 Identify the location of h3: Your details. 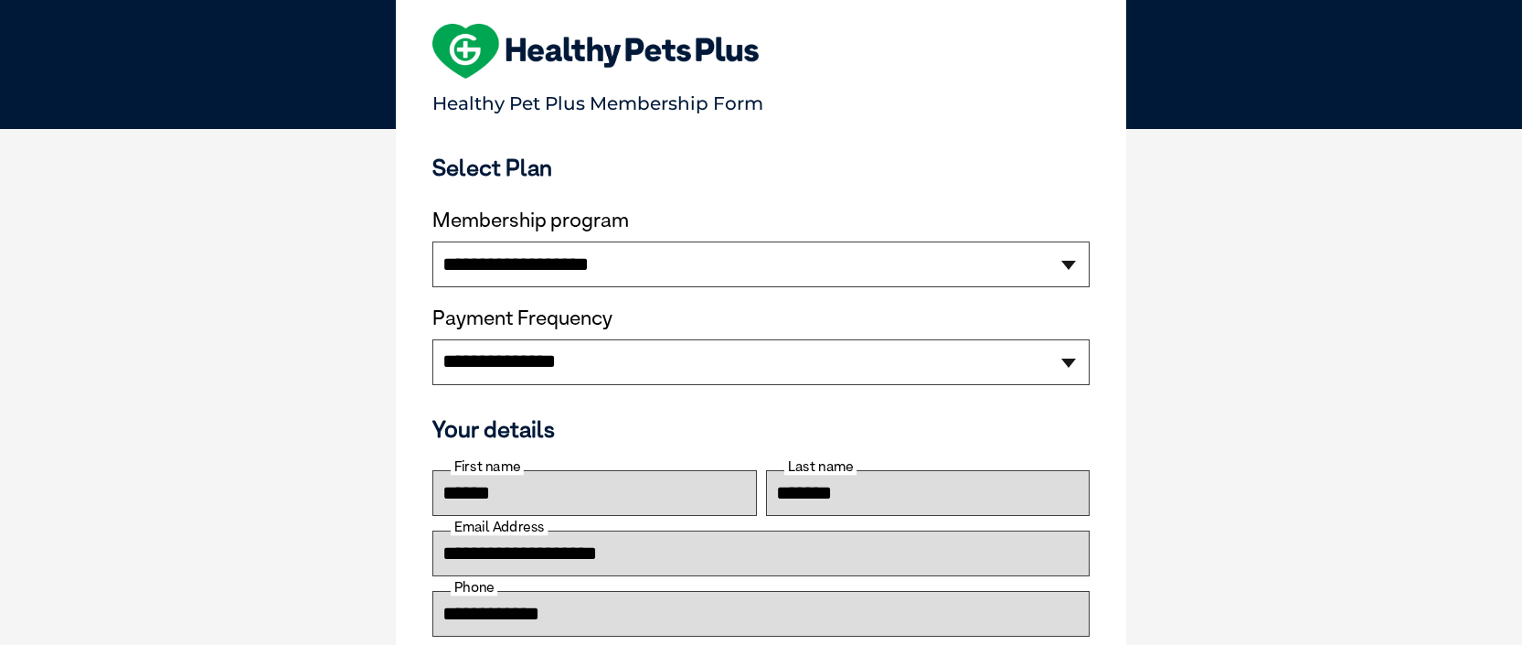
(761, 429).